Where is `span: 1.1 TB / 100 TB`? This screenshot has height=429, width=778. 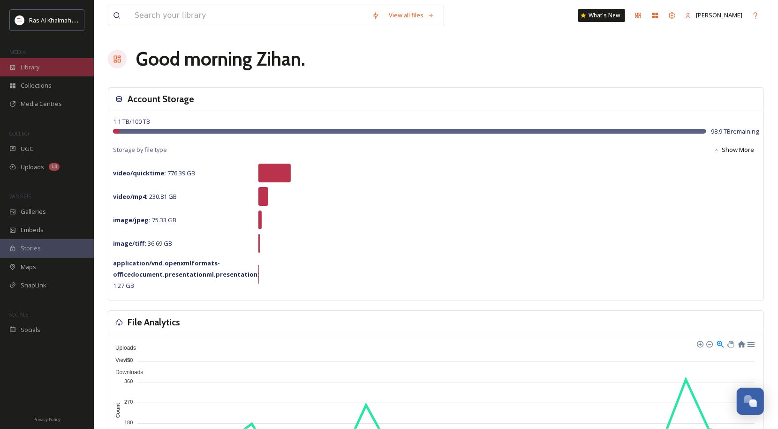 span: 1.1 TB / 100 TB is located at coordinates (131, 121).